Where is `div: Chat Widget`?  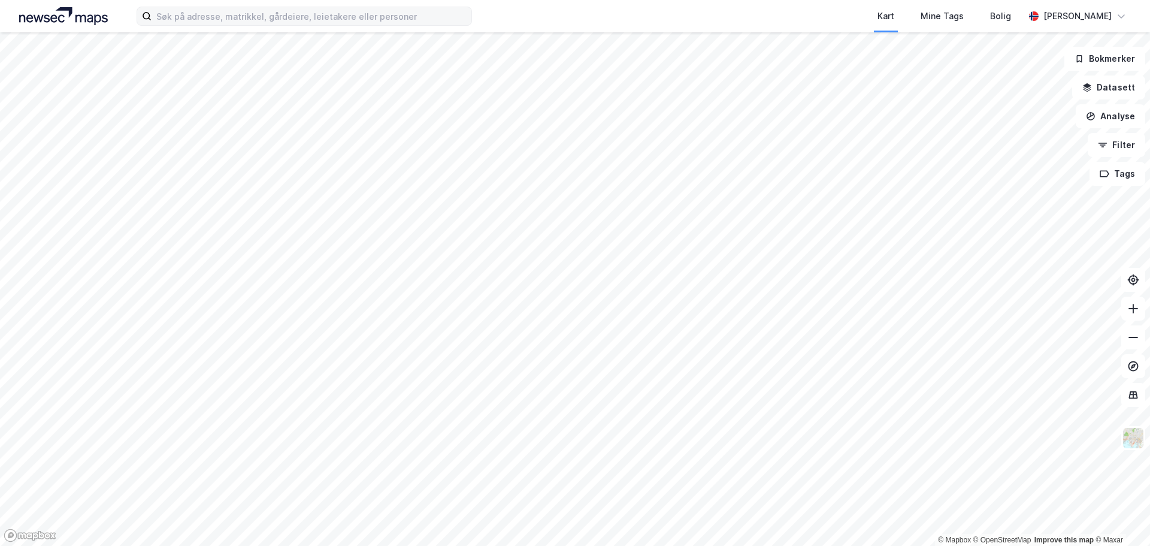 div: Chat Widget is located at coordinates (1120, 517).